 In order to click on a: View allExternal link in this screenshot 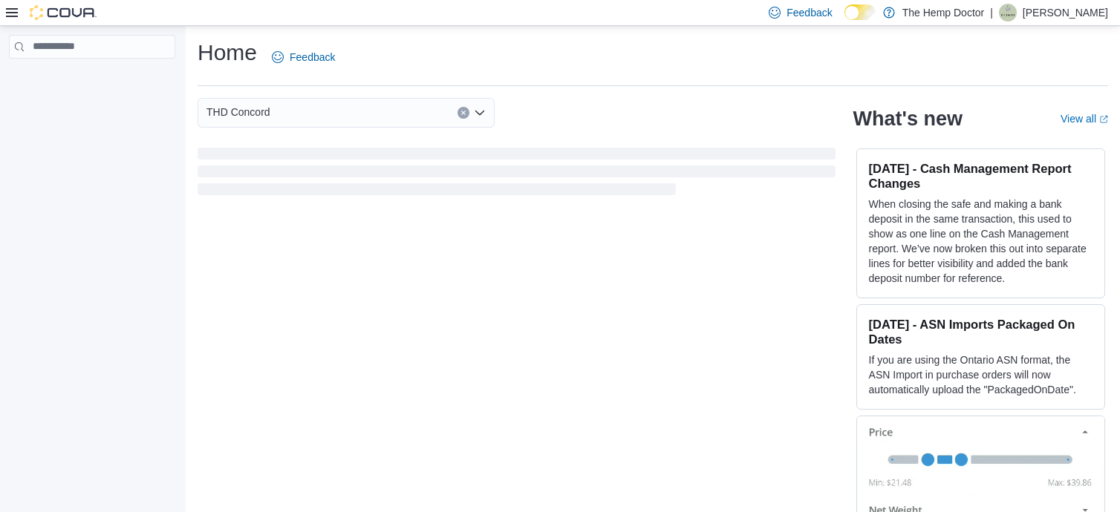, I will do `click(1084, 119)`.